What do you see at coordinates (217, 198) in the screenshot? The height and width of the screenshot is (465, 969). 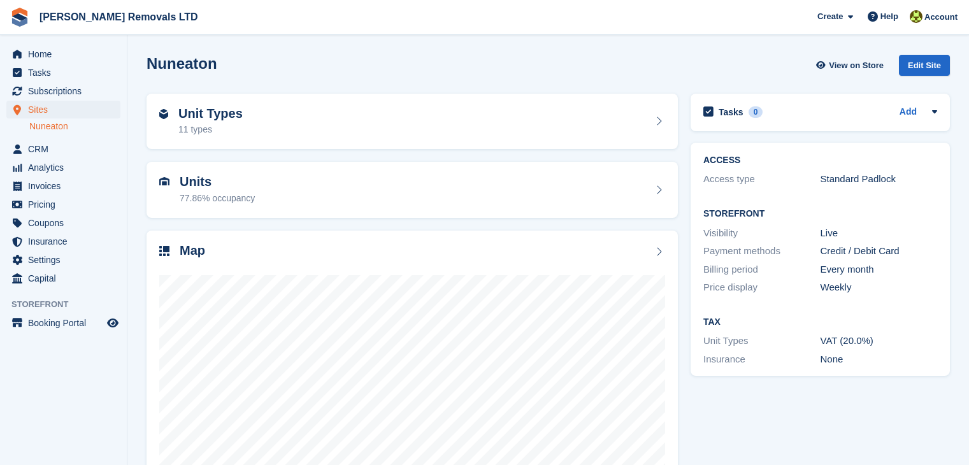 I see `div: 77.86% occupancy` at bounding box center [217, 198].